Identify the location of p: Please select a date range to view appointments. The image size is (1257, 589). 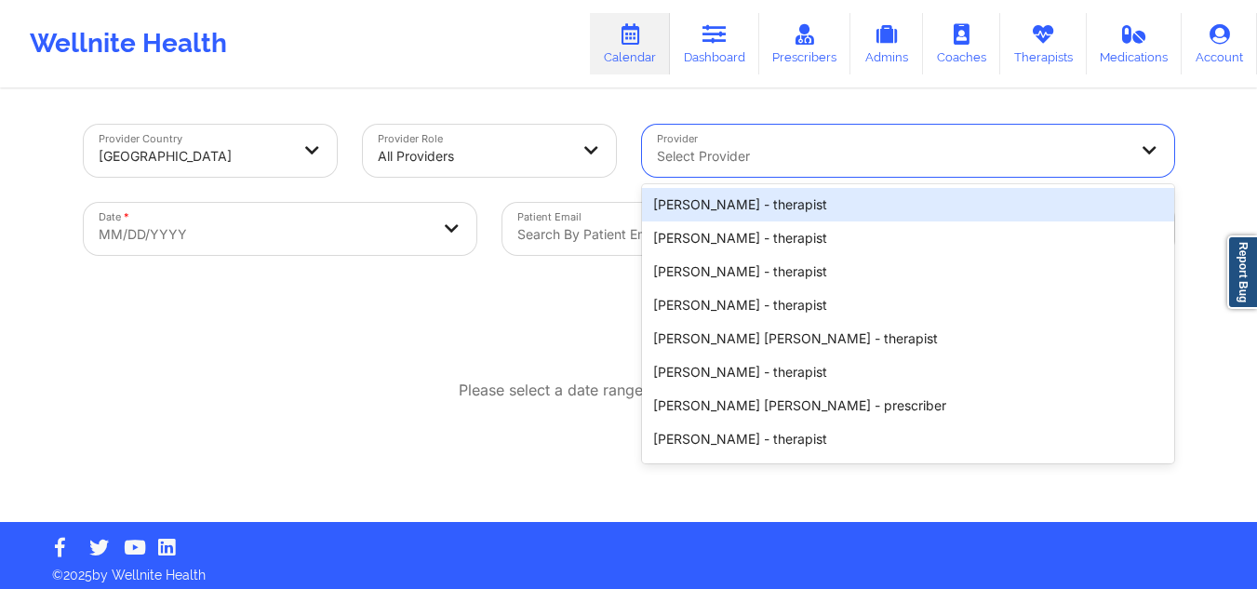
(628, 390).